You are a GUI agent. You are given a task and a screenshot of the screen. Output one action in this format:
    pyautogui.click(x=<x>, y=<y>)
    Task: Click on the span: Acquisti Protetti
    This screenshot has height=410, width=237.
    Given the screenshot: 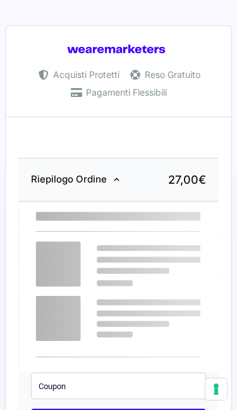 What is the action you would take?
    pyautogui.click(x=85, y=75)
    